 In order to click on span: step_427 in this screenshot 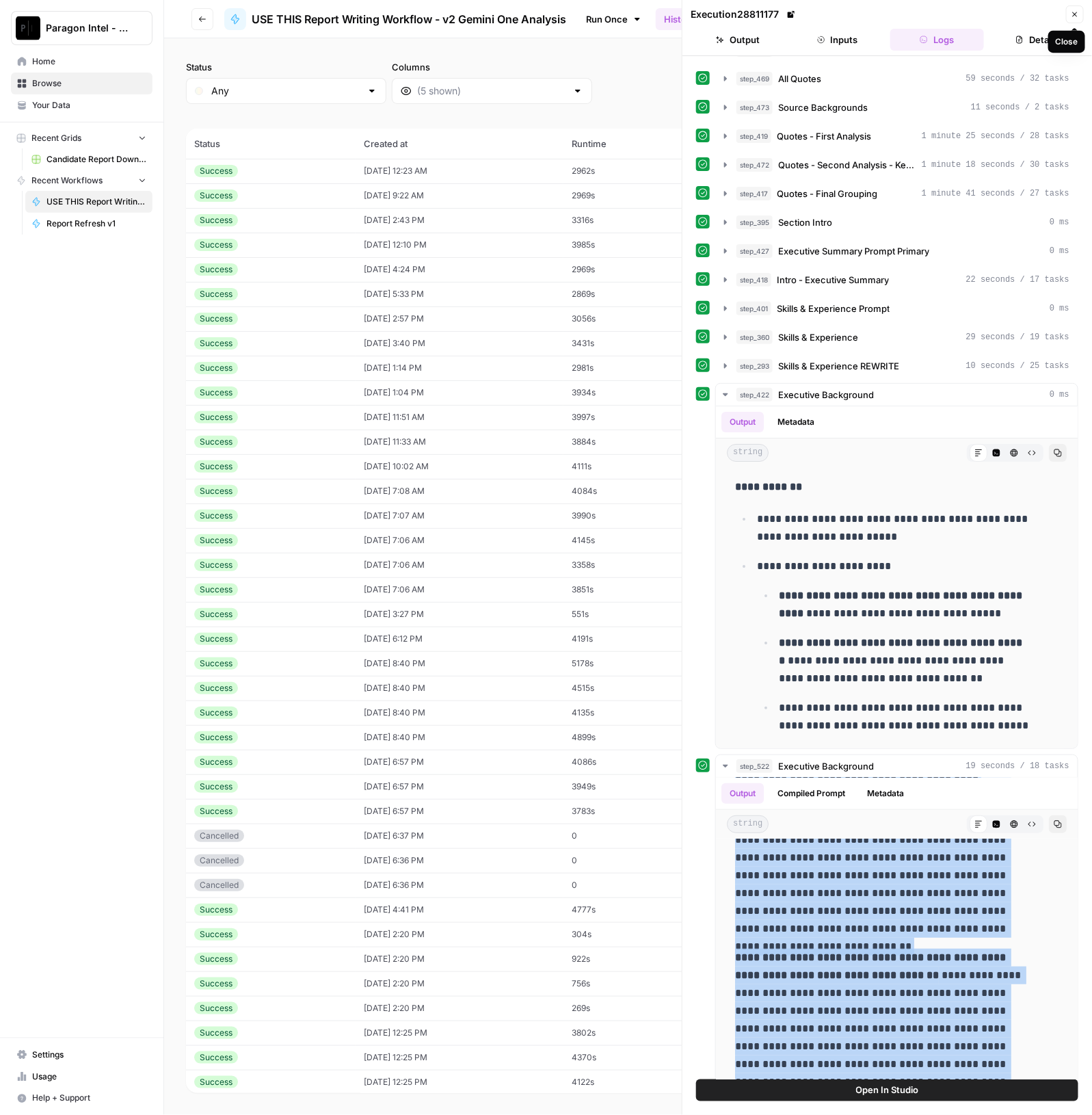, I will do `click(754, 251)`.